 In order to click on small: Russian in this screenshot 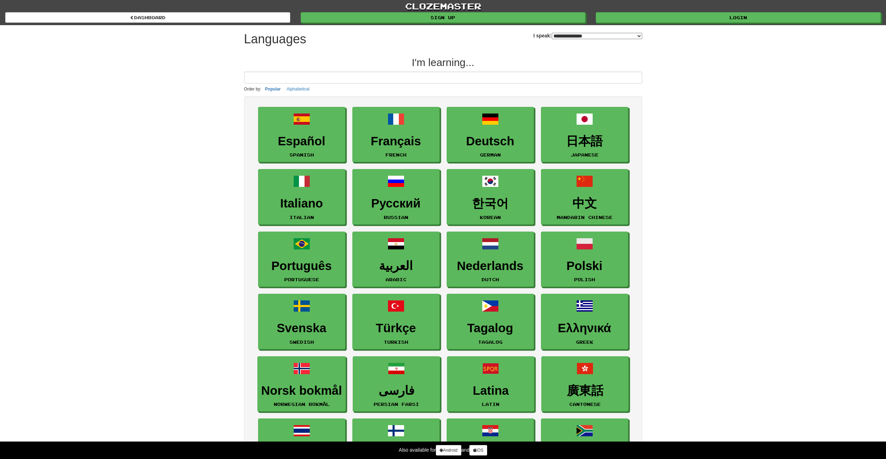, I will do `click(396, 217)`.